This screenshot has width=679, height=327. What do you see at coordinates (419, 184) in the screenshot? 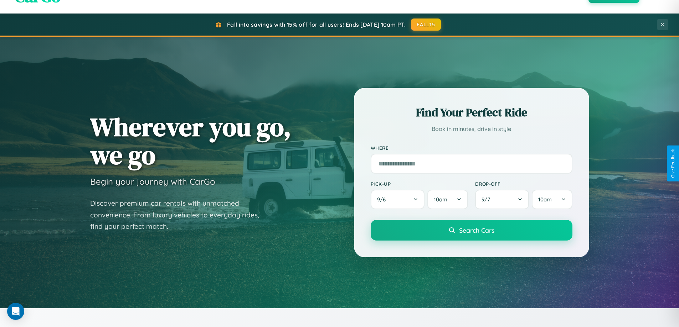
I see `label: Pick-up` at bounding box center [419, 184].